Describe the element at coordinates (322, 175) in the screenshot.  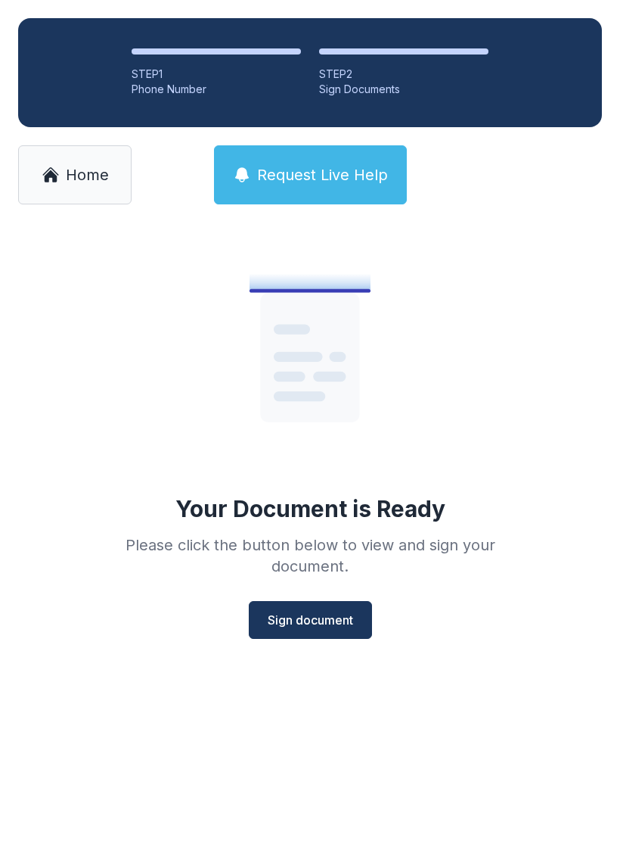
I see `span: Request Live Help` at that location.